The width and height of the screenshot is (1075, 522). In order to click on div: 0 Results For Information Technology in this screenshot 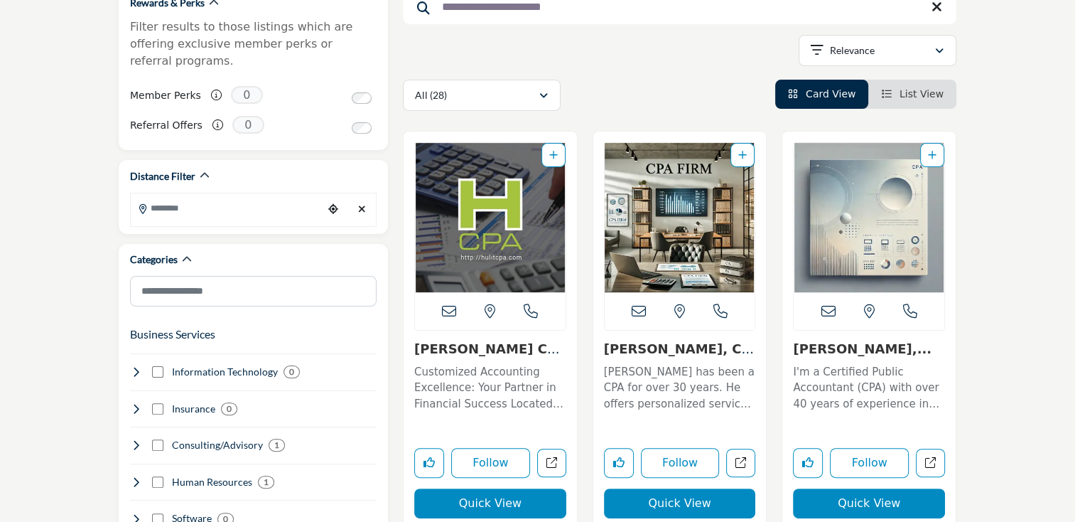, I will do `click(291, 372)`.